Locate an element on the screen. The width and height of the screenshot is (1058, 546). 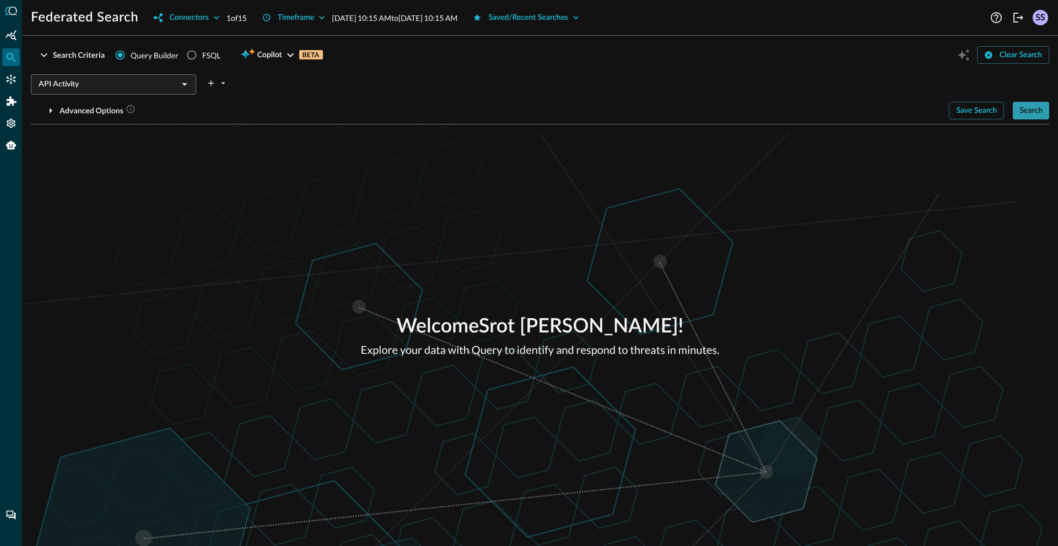
p: 1 of 15 is located at coordinates (236, 18).